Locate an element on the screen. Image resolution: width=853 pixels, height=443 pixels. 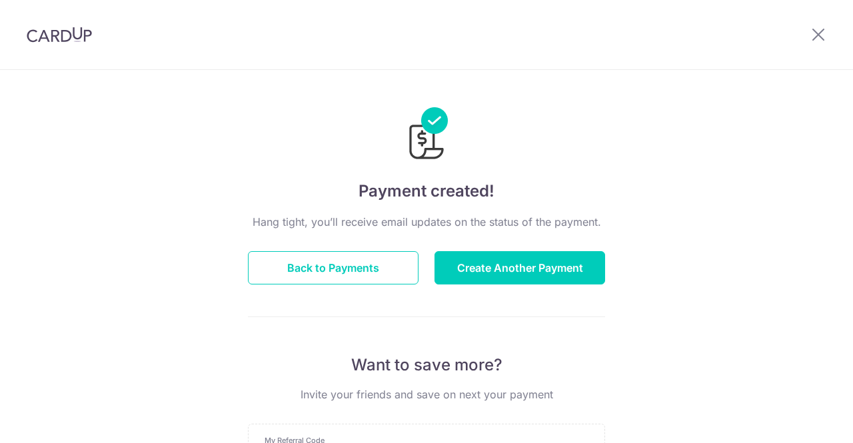
button: Create Another Payment is located at coordinates (520, 268).